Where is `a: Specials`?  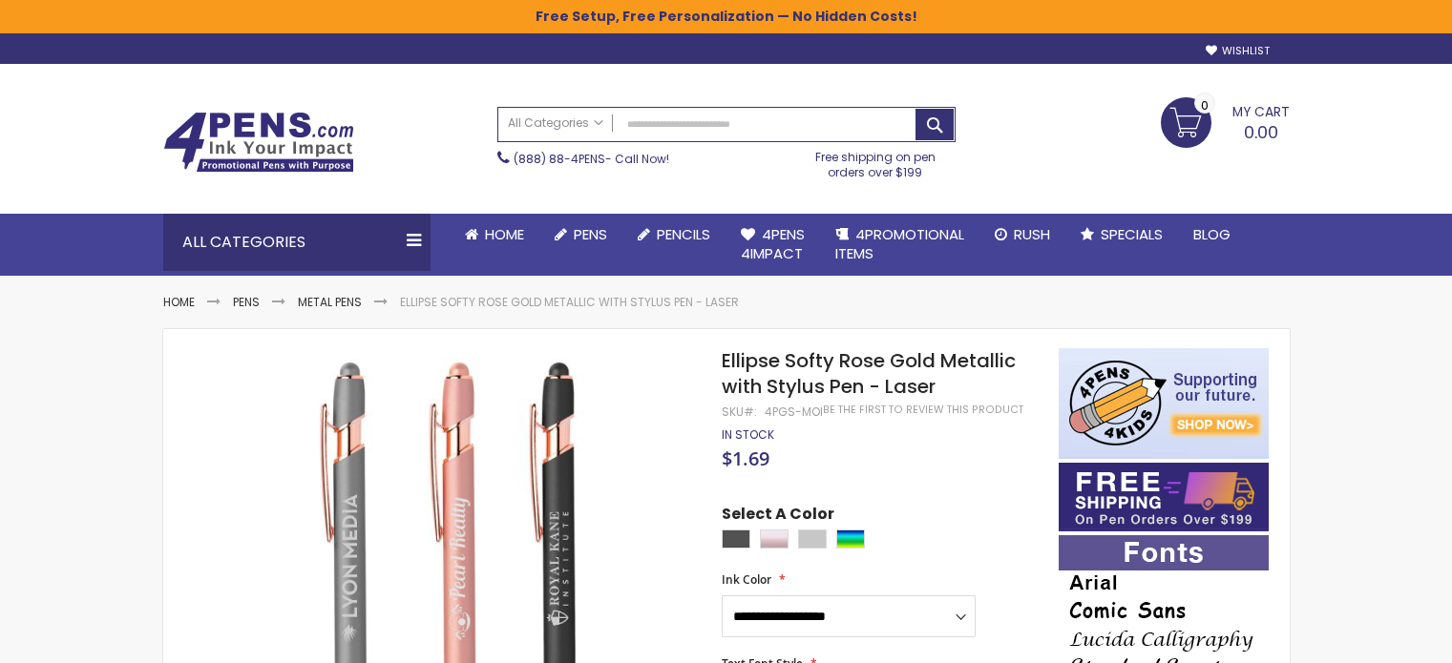
a: Specials is located at coordinates (1121, 235).